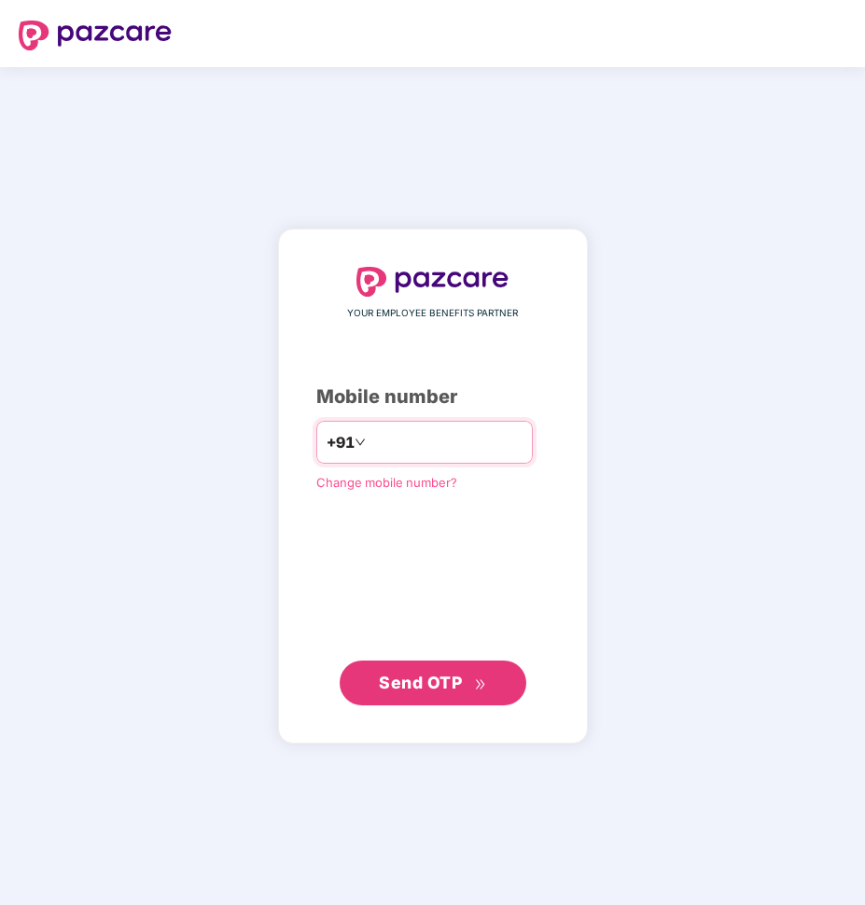 This screenshot has height=905, width=865. I want to click on div: Mobile number, so click(433, 396).